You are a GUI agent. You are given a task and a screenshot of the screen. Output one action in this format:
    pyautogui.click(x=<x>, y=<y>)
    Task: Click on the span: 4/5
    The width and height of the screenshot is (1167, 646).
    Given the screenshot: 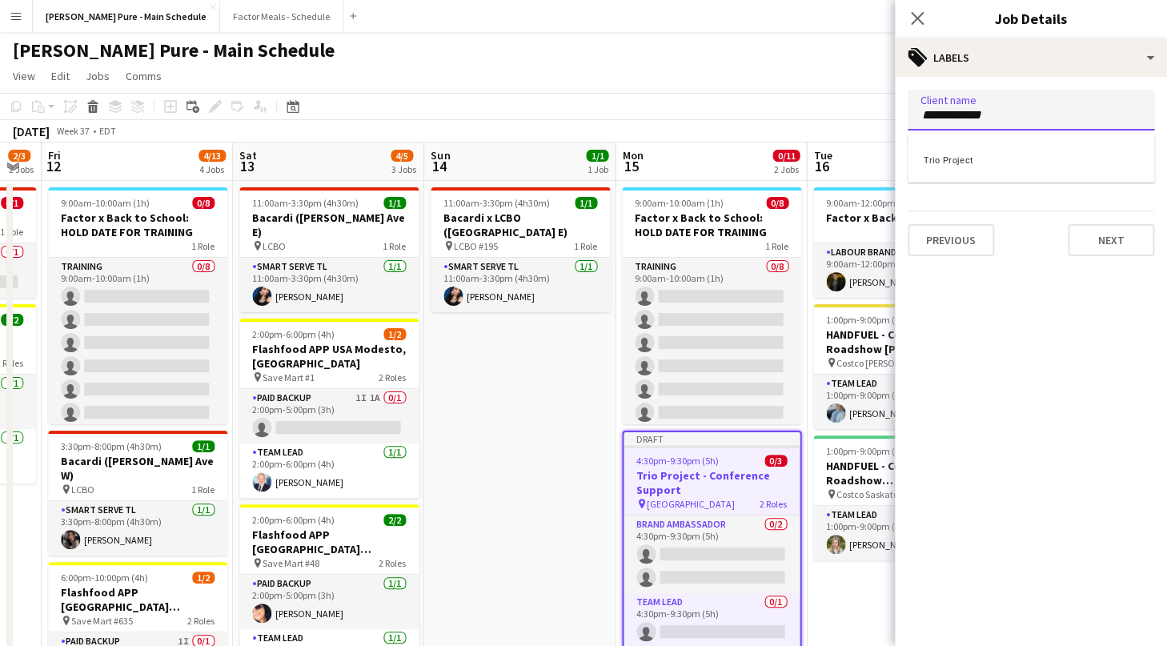 What is the action you would take?
    pyautogui.click(x=402, y=155)
    